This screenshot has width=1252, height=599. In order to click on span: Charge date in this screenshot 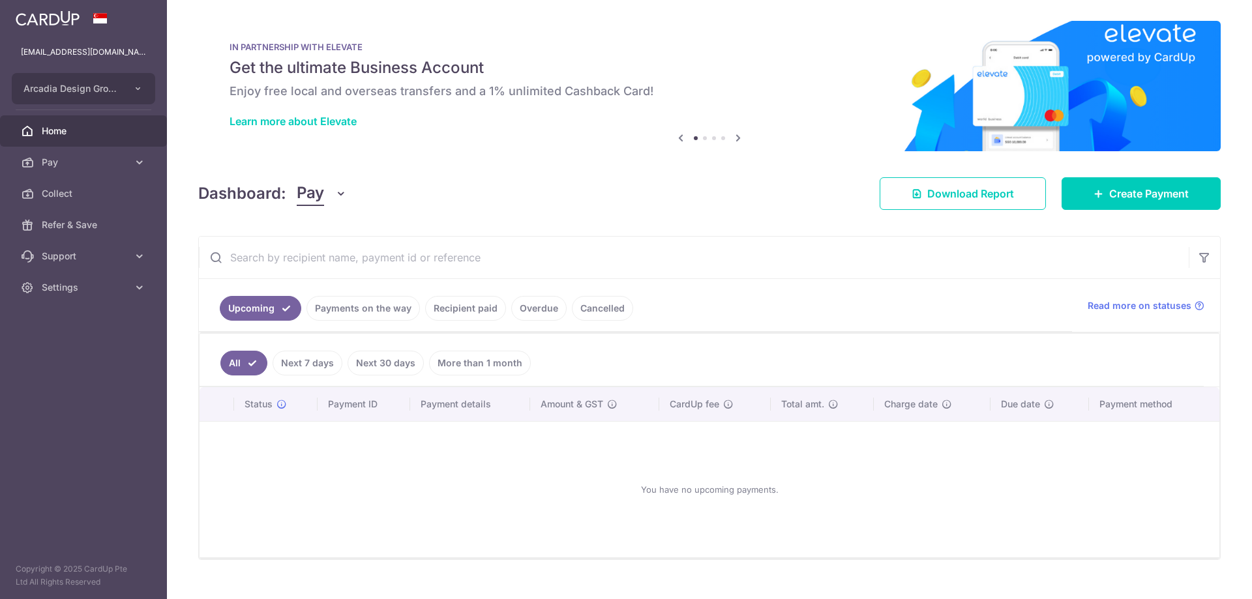, I will do `click(911, 404)`.